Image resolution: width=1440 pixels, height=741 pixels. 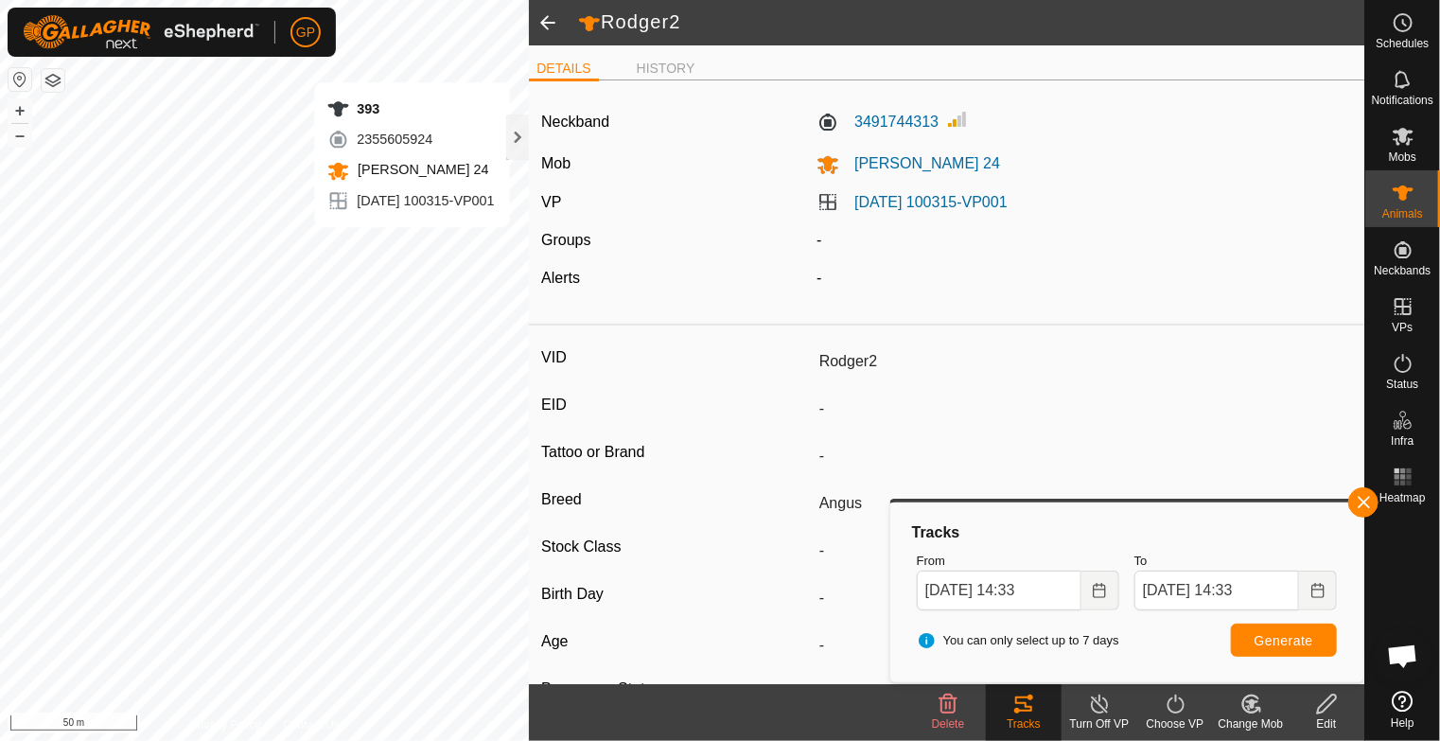 What do you see at coordinates (1175, 724) in the screenshot?
I see `div: Choose VP` at bounding box center [1175, 724].